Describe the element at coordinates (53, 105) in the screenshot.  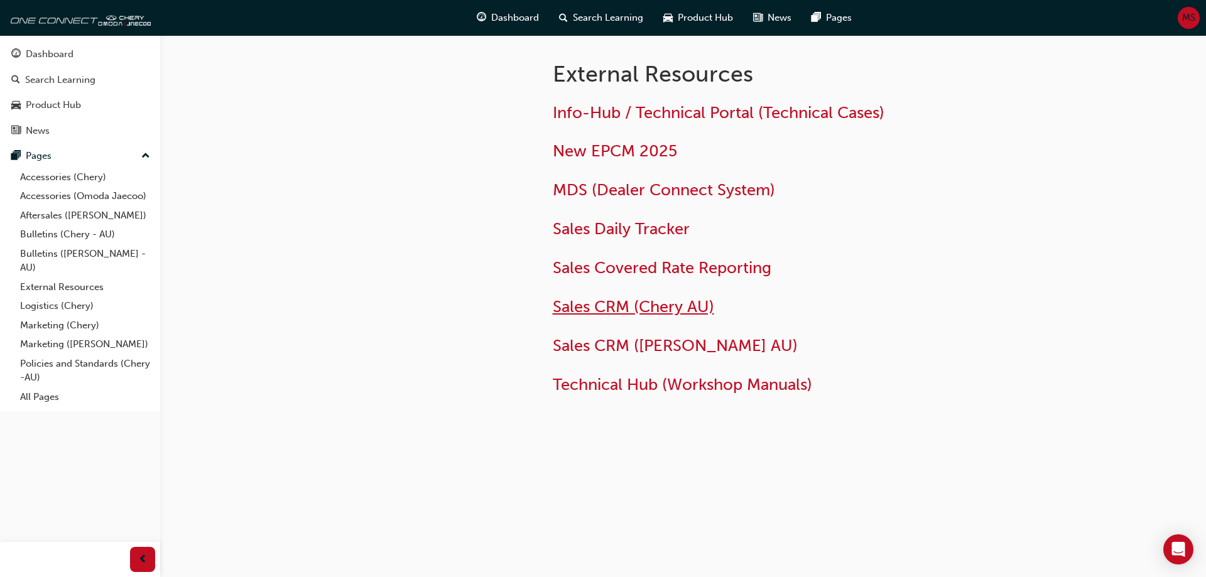
I see `div: Product Hub` at that location.